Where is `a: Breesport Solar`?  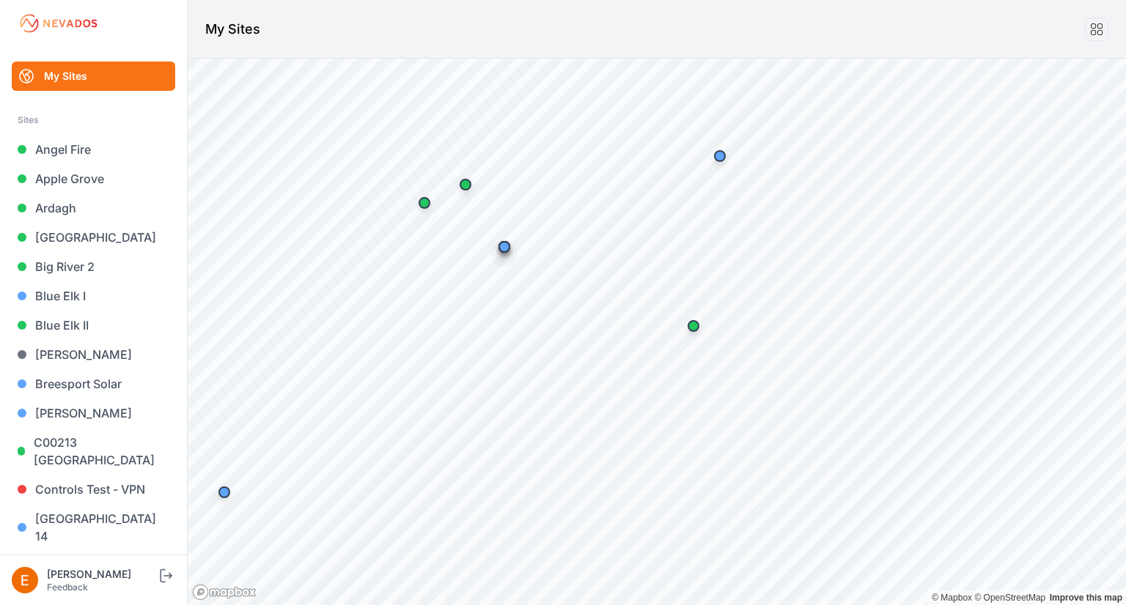
a: Breesport Solar is located at coordinates (93, 384).